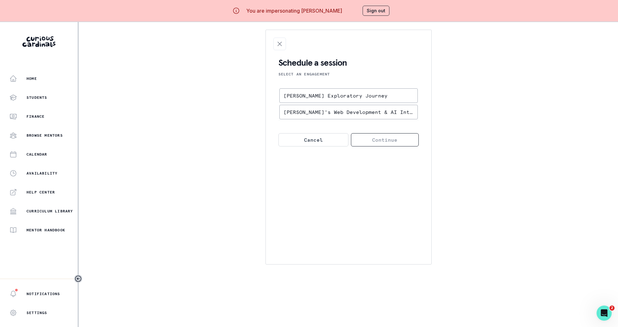  Describe the element at coordinates (280, 44) in the screenshot. I see `button: Close Scheduling` at that location.